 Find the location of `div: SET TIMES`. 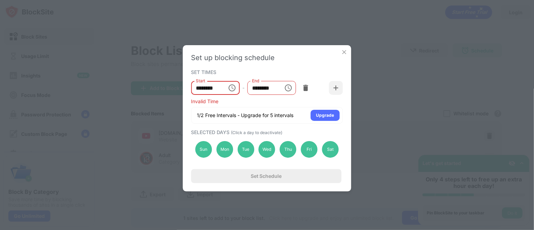

div: SET TIMES is located at coordinates (266, 72).